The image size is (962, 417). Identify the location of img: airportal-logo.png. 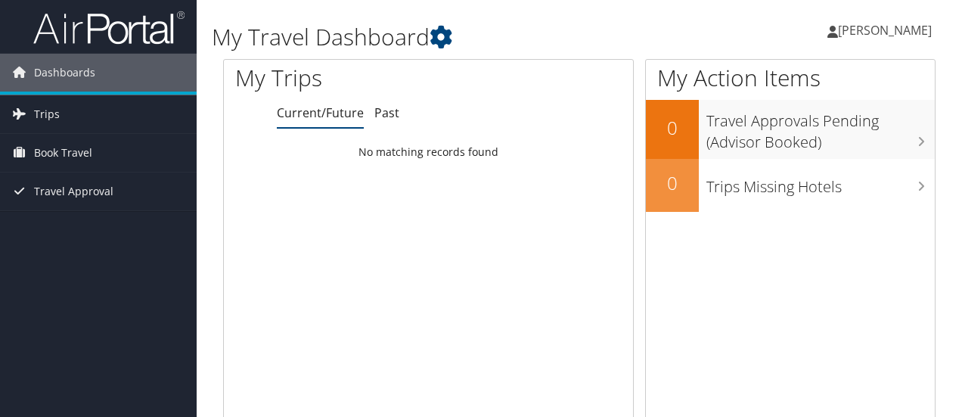
(109, 27).